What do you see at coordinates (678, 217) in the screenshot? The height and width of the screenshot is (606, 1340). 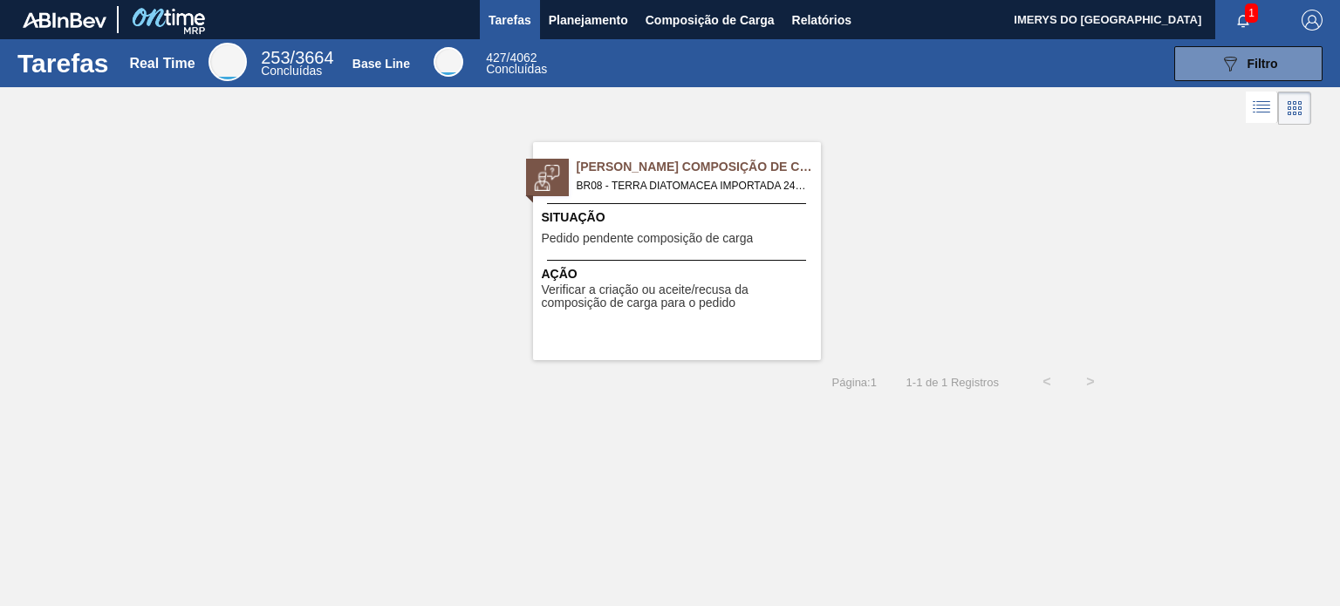 I see `span: Situação` at bounding box center [678, 217].